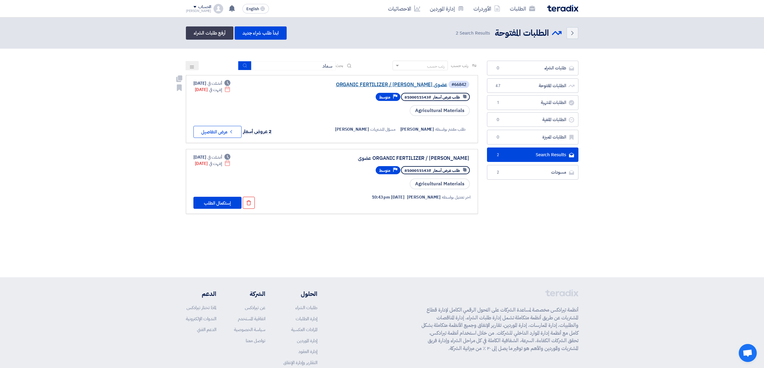  Describe the element at coordinates (522, 8) in the screenshot. I see `a: الطلبات` at that location.